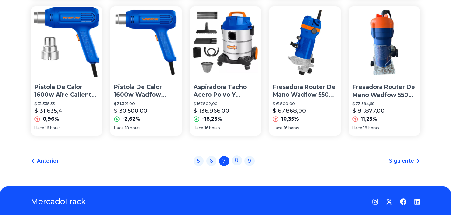 This screenshot has height=215, width=451. Describe the element at coordinates (130, 111) in the screenshot. I see `p: $ 30.500,00` at that location.